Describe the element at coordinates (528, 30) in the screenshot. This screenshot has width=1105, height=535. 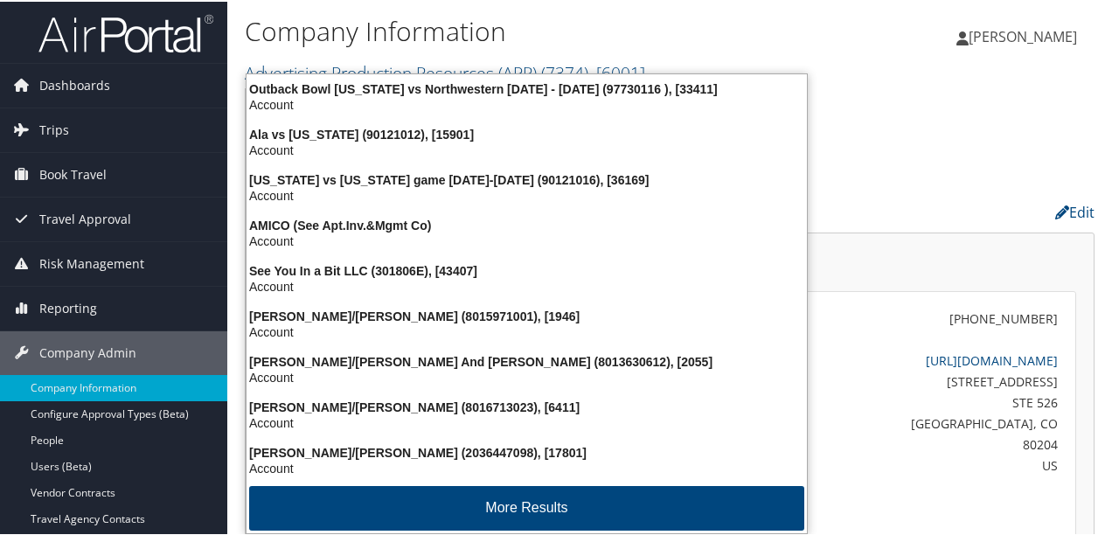
I see `h1: Company Information` at that location.